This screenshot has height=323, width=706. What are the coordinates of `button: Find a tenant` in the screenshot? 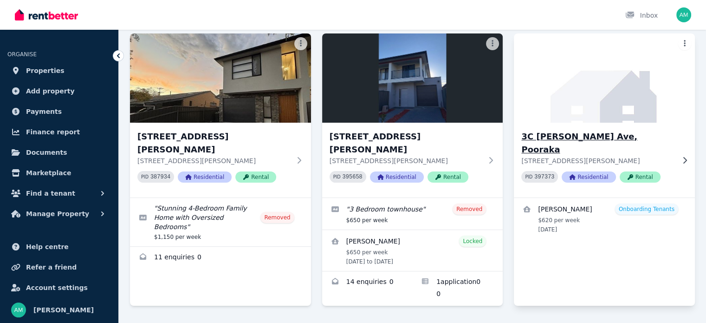 It's located at (59, 193).